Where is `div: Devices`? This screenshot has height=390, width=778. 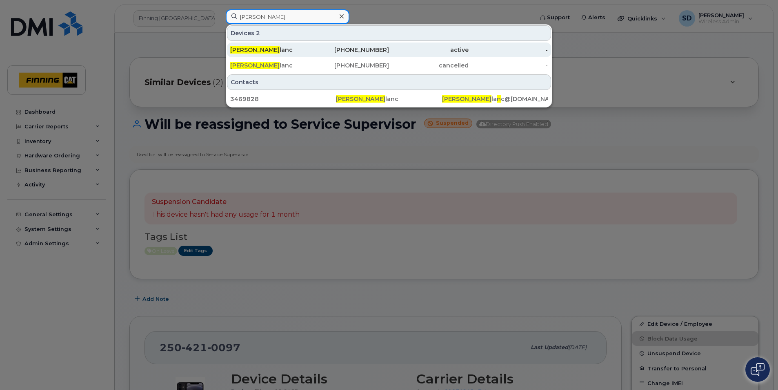 div: Devices is located at coordinates (389, 33).